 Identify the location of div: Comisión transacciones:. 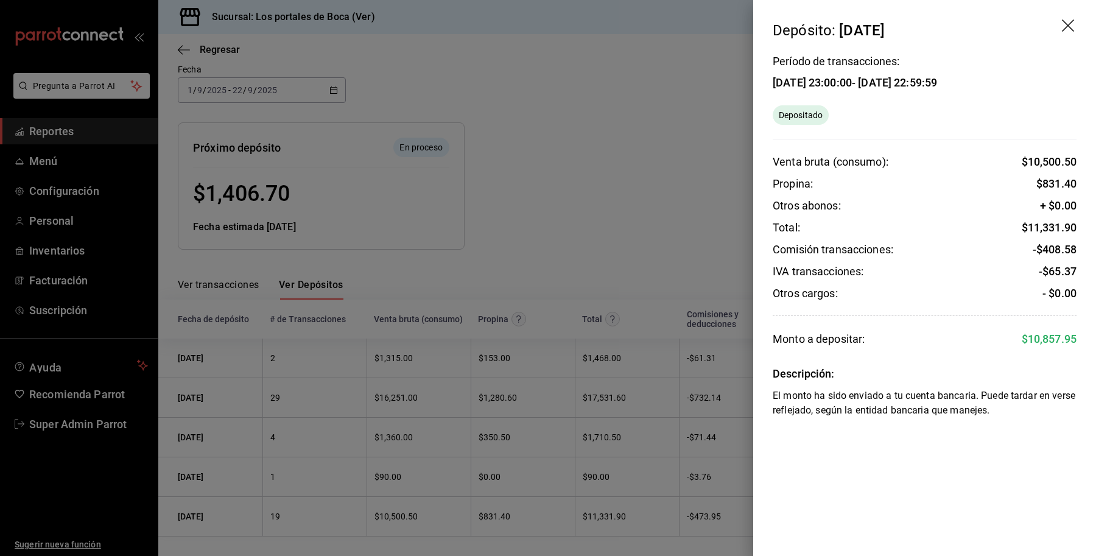
(833, 250).